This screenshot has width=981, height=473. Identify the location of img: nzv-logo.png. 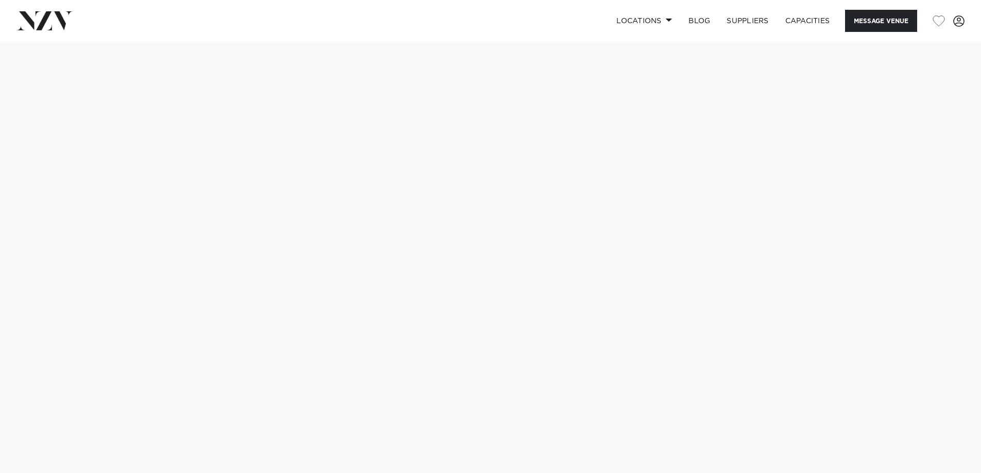
(44, 21).